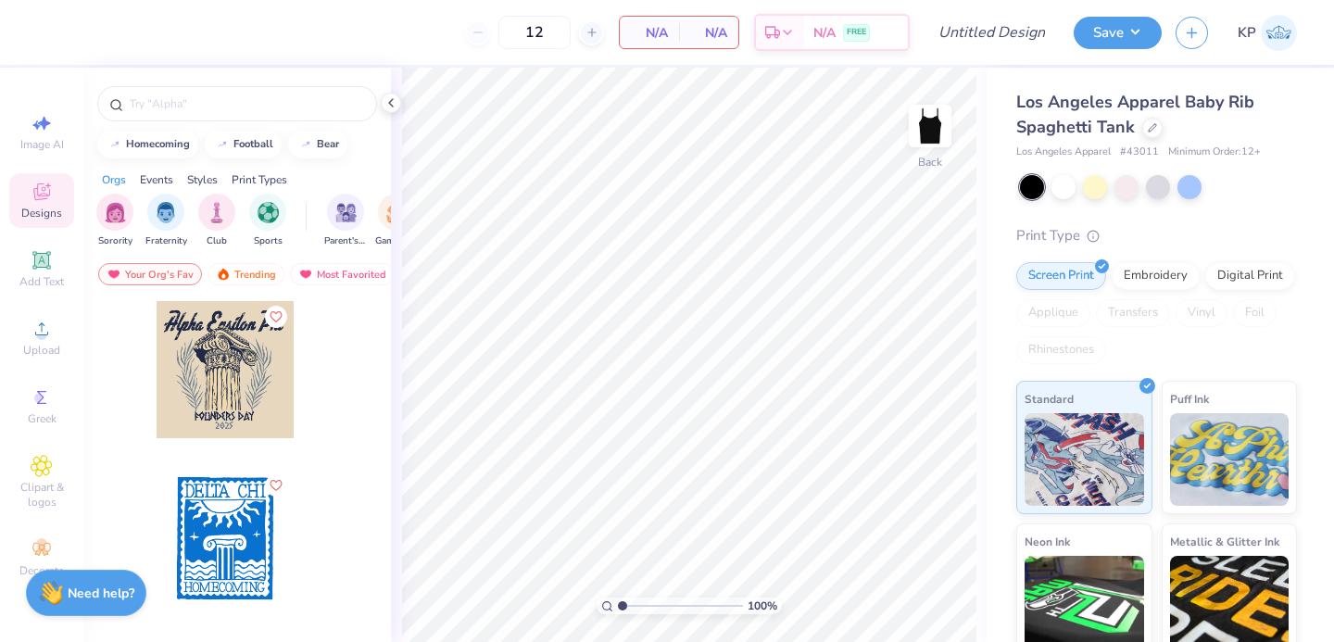 Image resolution: width=1334 pixels, height=642 pixels. I want to click on div: filter for Sorority, so click(115, 221).